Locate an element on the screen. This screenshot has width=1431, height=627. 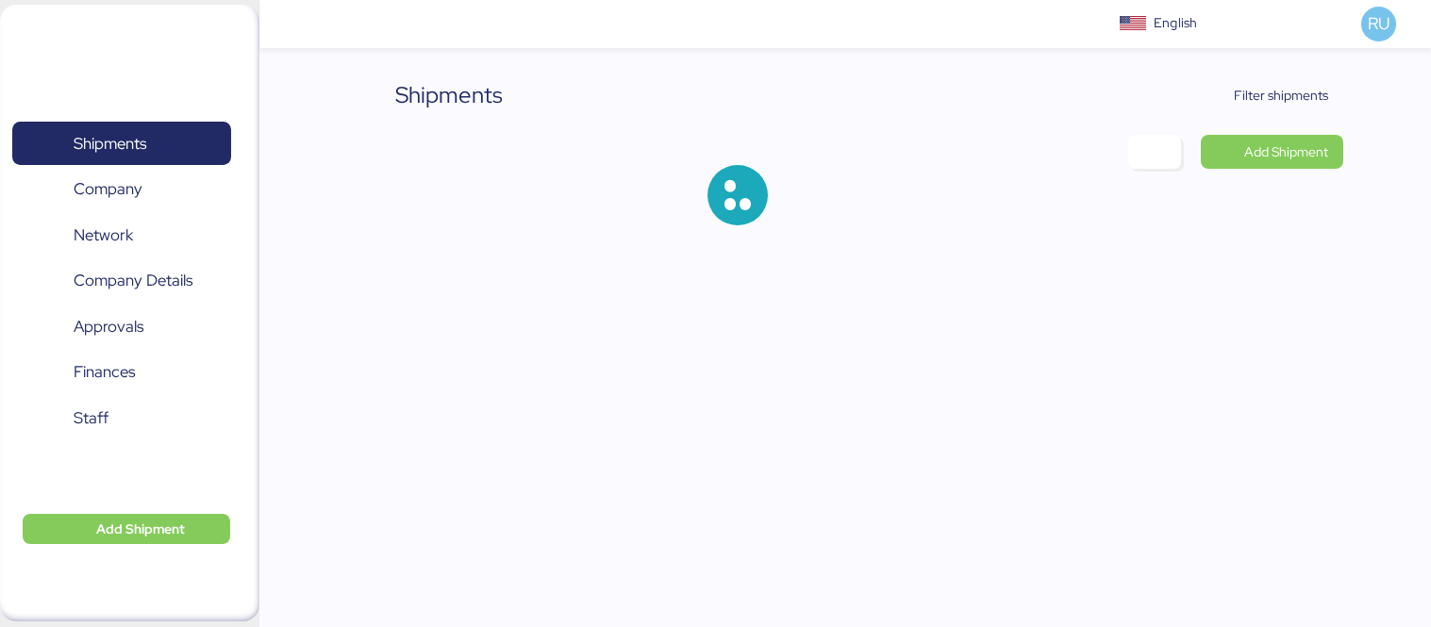
span: Finances is located at coordinates (104, 372).